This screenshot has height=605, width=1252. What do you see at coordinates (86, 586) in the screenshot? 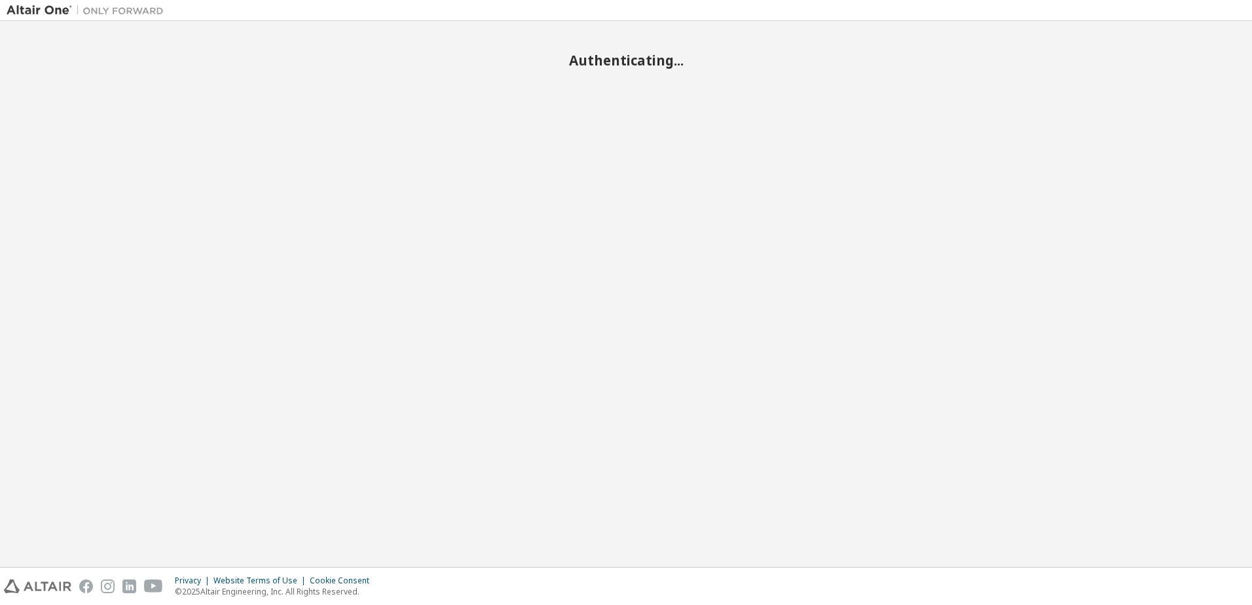
I see `img: facebook.svg` at bounding box center [86, 586].